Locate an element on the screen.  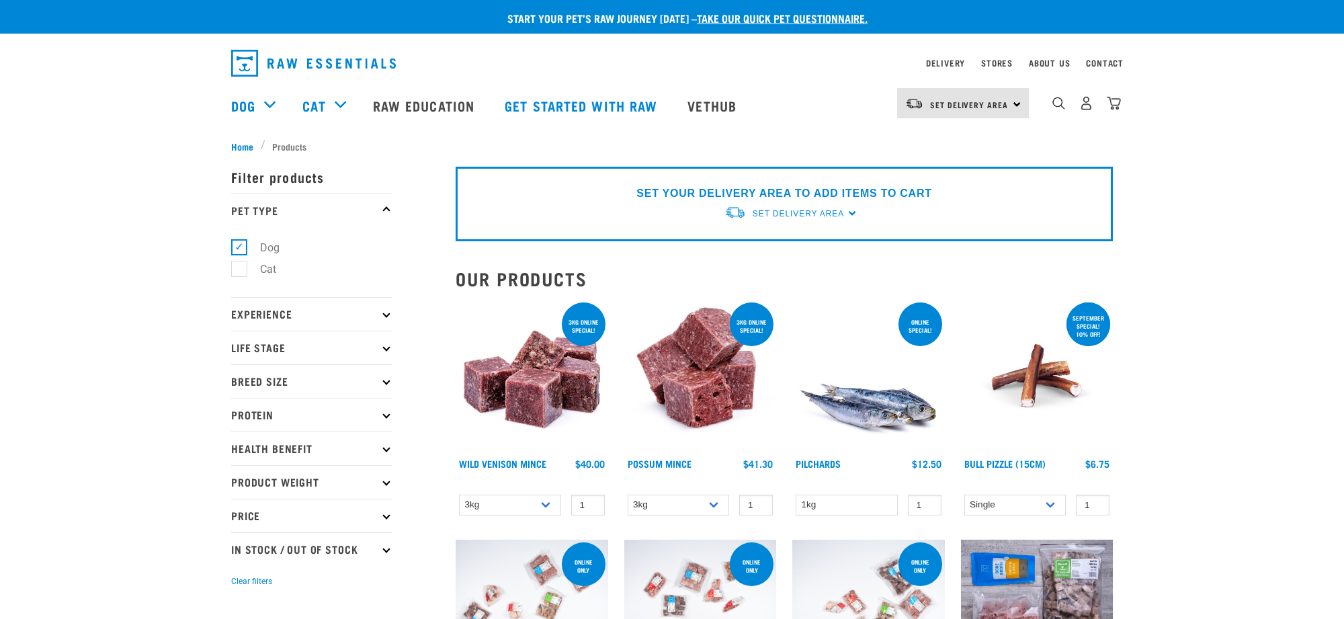
a: Dog is located at coordinates (243, 105).